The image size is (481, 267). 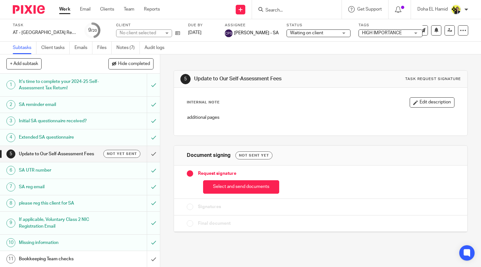 I want to click on img: Pixie, so click(x=29, y=9).